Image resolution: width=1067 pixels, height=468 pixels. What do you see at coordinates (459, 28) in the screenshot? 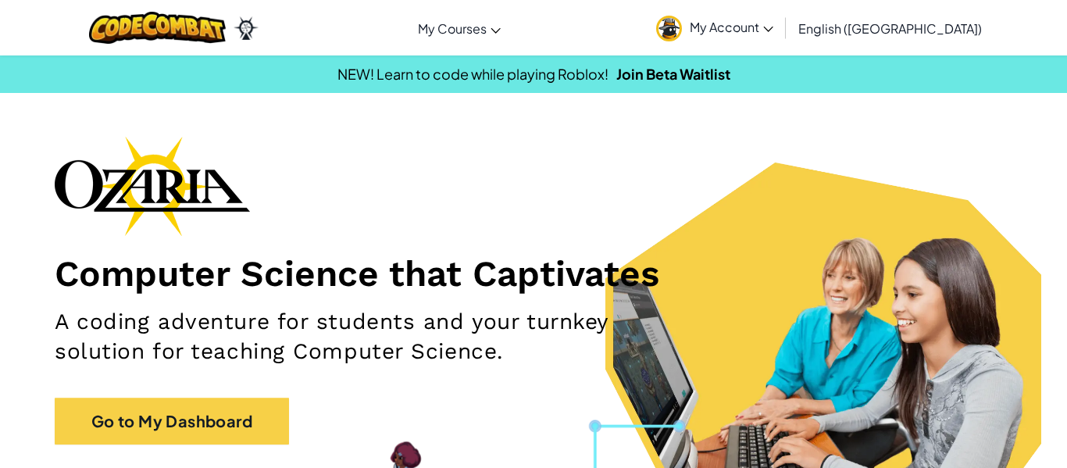
I see `a: My Courses` at bounding box center [459, 28].